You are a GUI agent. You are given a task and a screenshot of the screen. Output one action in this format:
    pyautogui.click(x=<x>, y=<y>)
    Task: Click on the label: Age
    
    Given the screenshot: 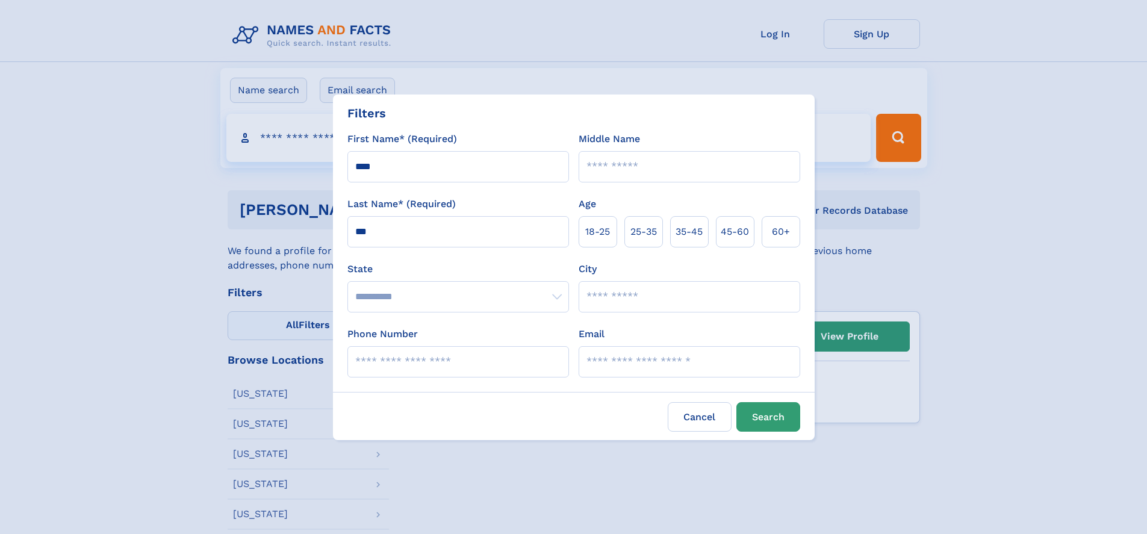 What is the action you would take?
    pyautogui.click(x=587, y=204)
    